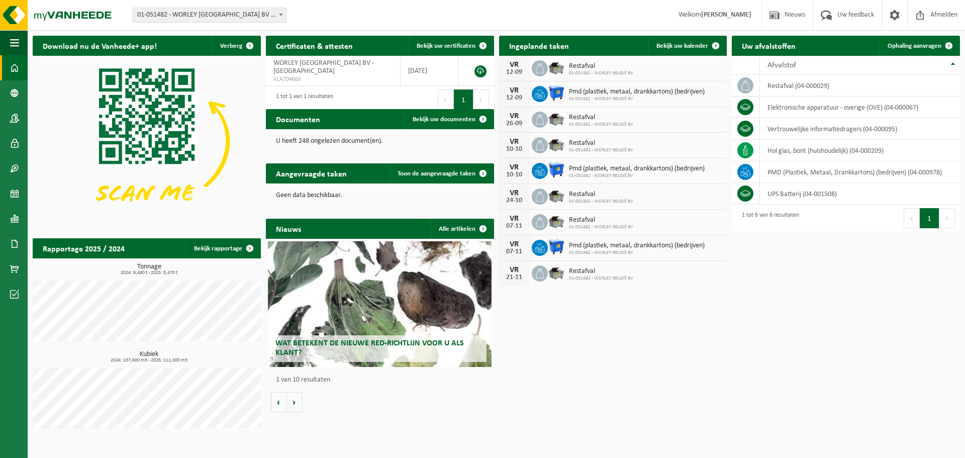 The image size is (965, 458). What do you see at coordinates (449, 119) in the screenshot?
I see `a: Bekijk uw documenten` at bounding box center [449, 119].